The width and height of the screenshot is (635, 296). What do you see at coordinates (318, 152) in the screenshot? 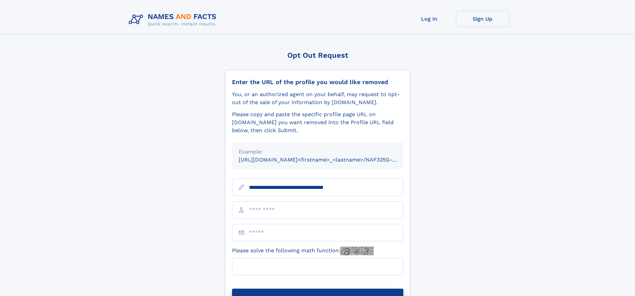
I see `div: Example:` at bounding box center [318, 152].